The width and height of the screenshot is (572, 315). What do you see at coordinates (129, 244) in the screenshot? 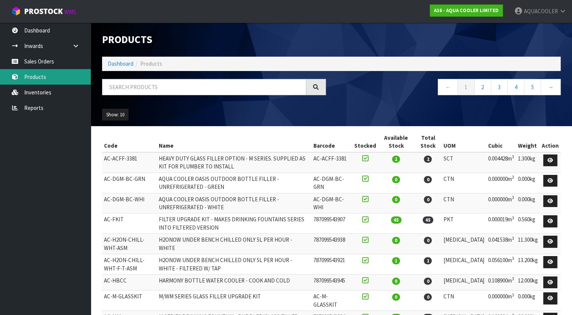
I see `td: AC-H2ON-CHILL-WHT-ASM` at bounding box center [129, 244].